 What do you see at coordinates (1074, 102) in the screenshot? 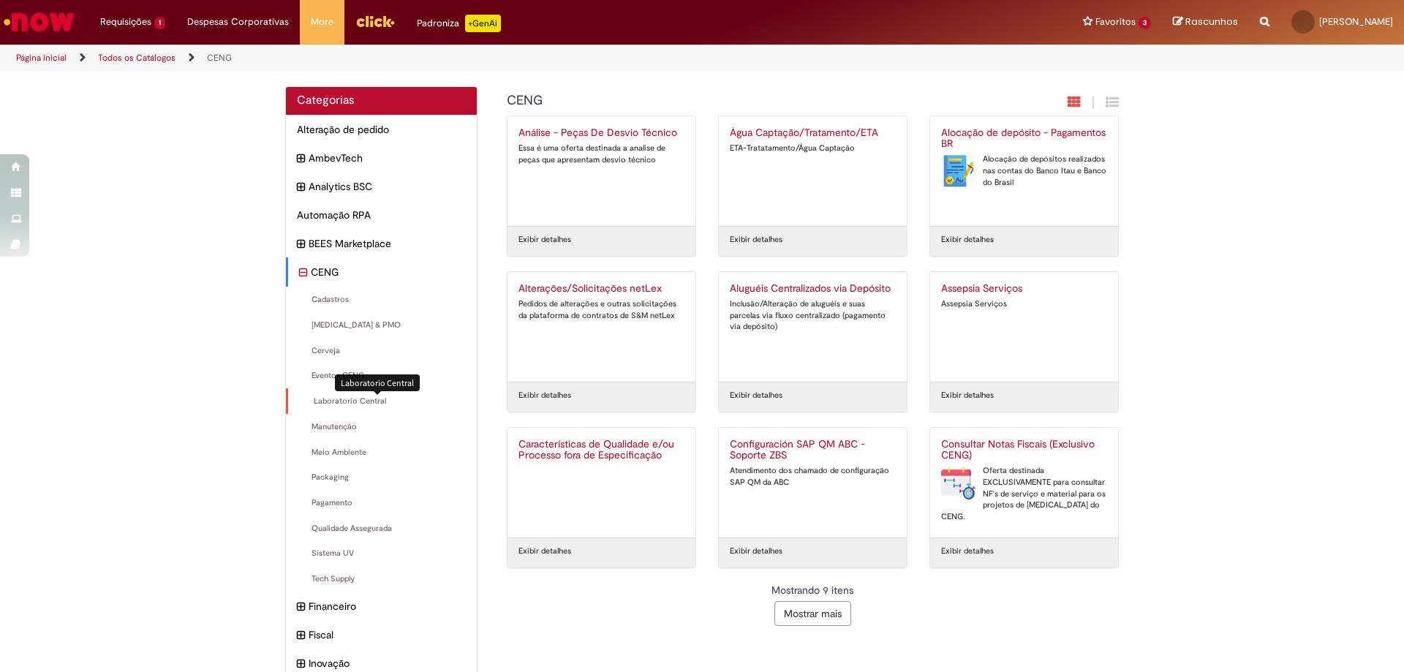
I see `i: Exibição em cartão` at bounding box center [1074, 102].